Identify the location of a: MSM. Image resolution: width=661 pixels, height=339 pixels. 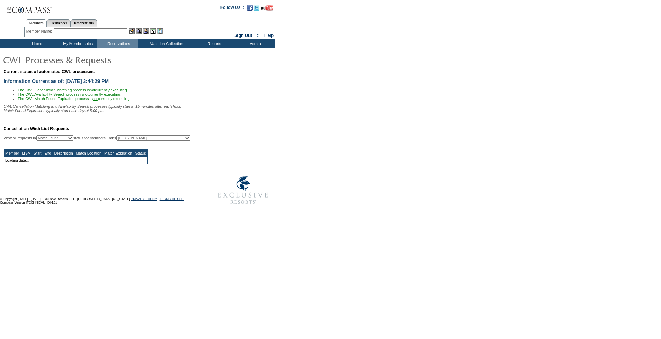
(26, 153).